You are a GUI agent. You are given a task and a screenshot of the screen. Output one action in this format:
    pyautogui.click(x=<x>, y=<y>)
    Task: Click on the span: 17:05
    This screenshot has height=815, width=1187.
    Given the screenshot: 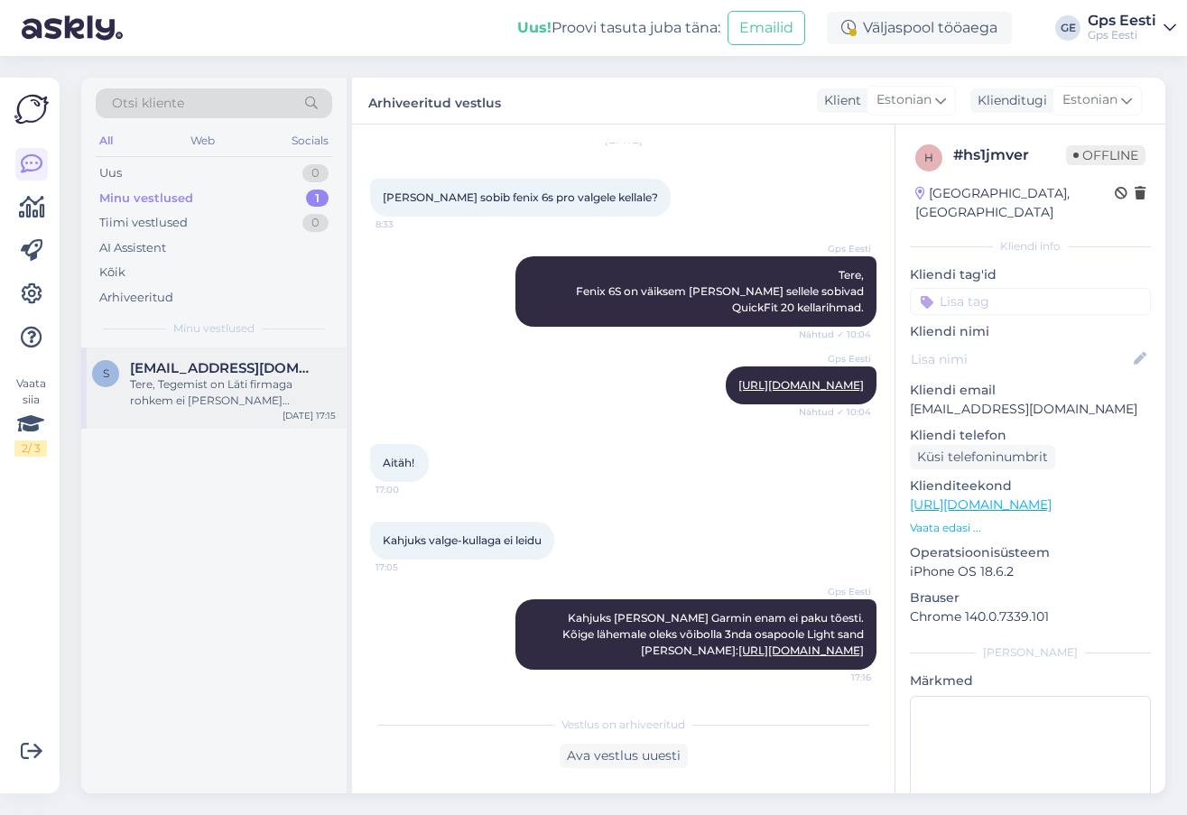 What is the action you would take?
    pyautogui.click(x=409, y=567)
    